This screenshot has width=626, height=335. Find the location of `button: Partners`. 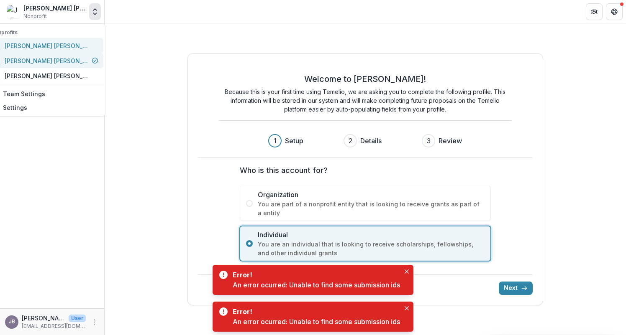

button: Partners is located at coordinates (594, 12).